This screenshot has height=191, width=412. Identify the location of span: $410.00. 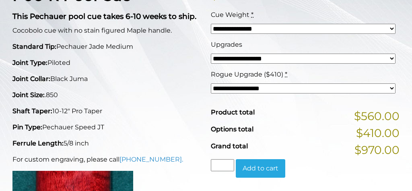
(378, 133).